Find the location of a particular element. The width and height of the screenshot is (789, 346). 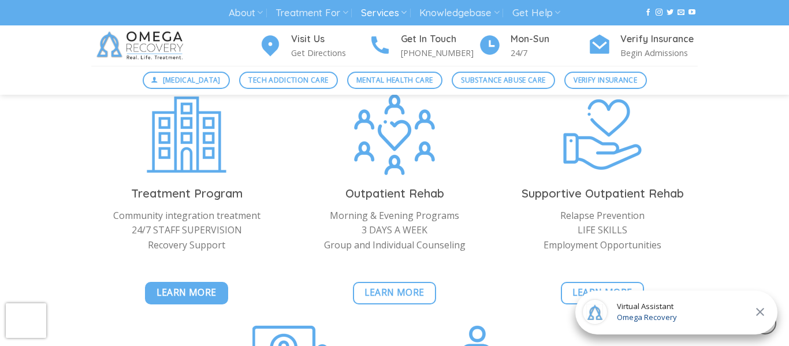

h4: Verify Insurance is located at coordinates (659, 39).